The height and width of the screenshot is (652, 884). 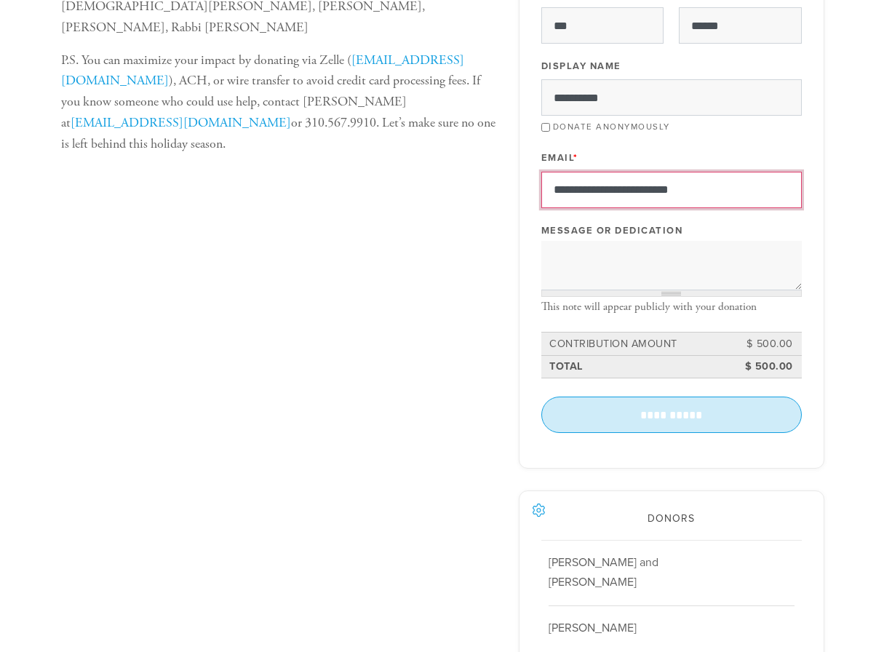 What do you see at coordinates (638, 344) in the screenshot?
I see `td: Contribution Amount` at bounding box center [638, 344].